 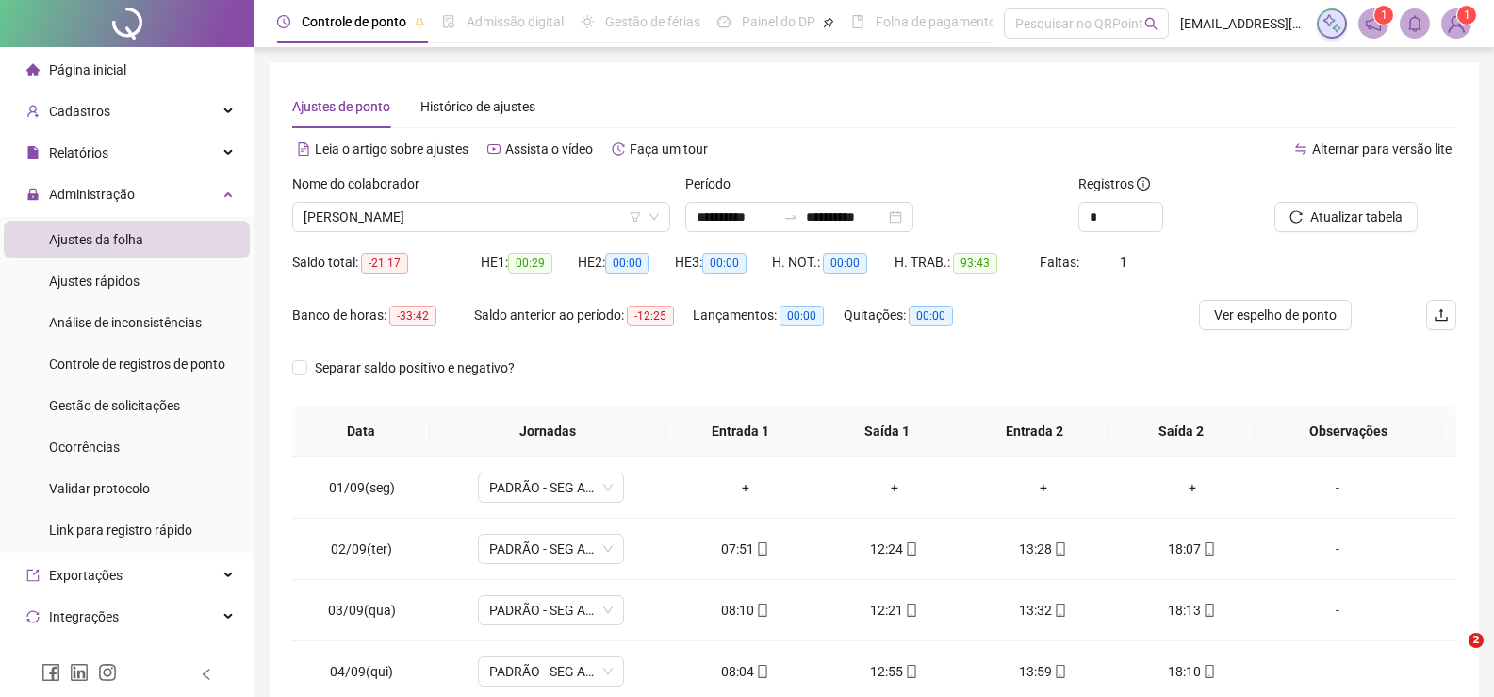 What do you see at coordinates (107, 672) in the screenshot?
I see `span: instagram` at bounding box center [107, 672].